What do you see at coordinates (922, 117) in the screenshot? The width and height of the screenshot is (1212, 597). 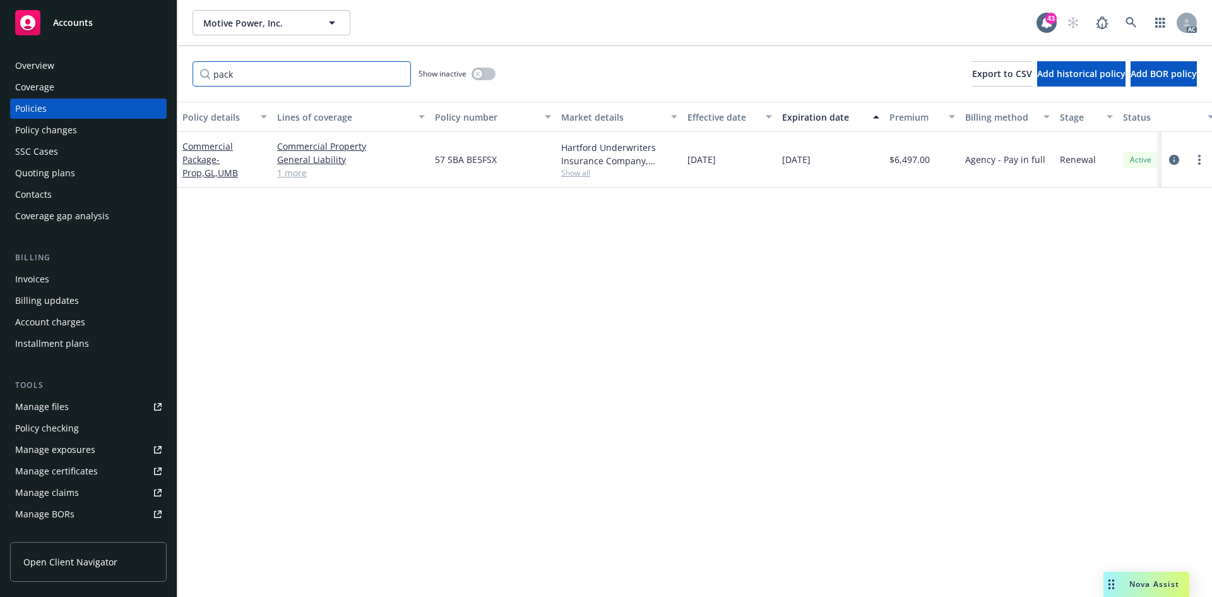 I see `button: Premium` at bounding box center [922, 117].